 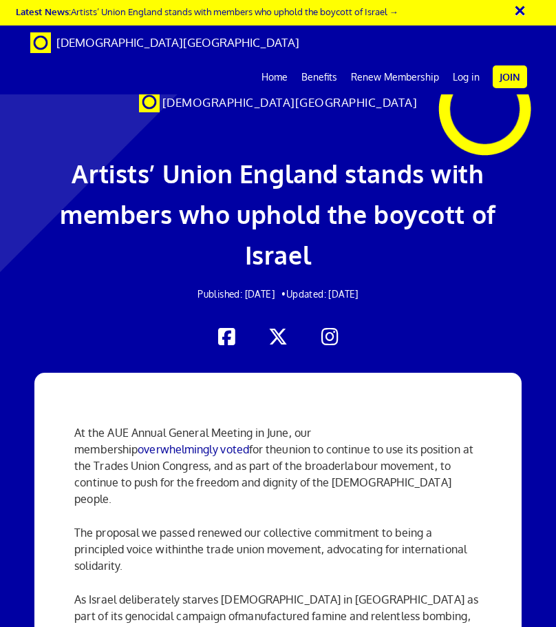 I want to click on strong: Latest News:, so click(x=43, y=11).